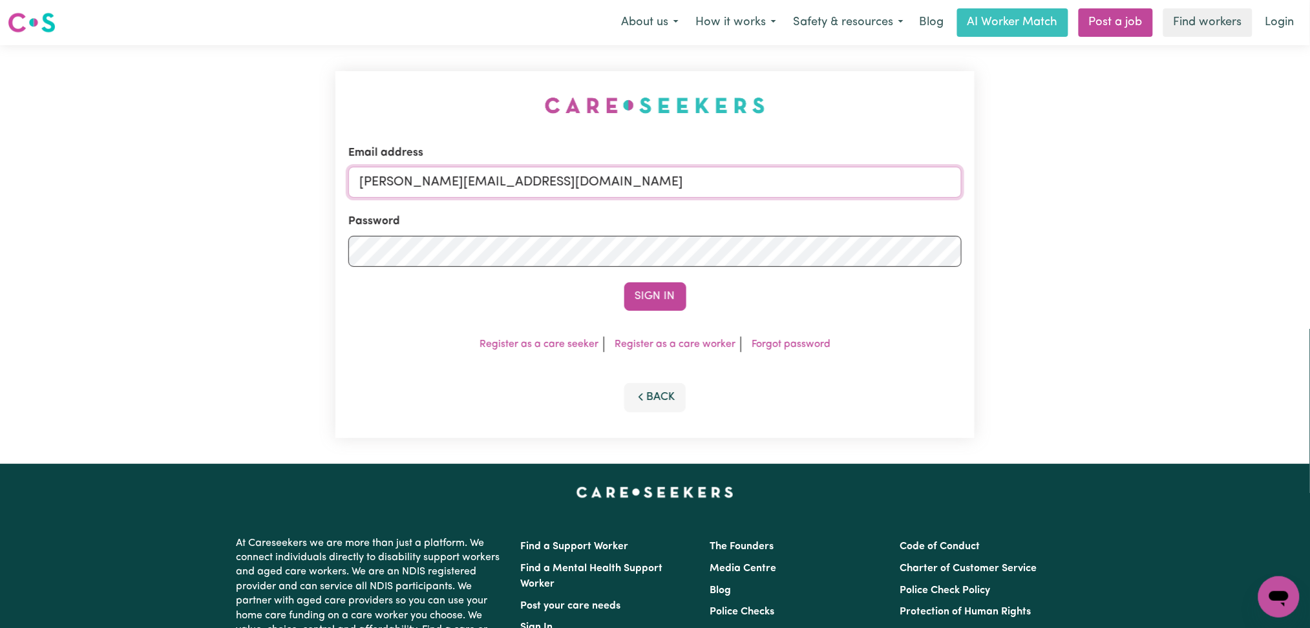  What do you see at coordinates (1116, 23) in the screenshot?
I see `a: Post a job` at bounding box center [1116, 23].